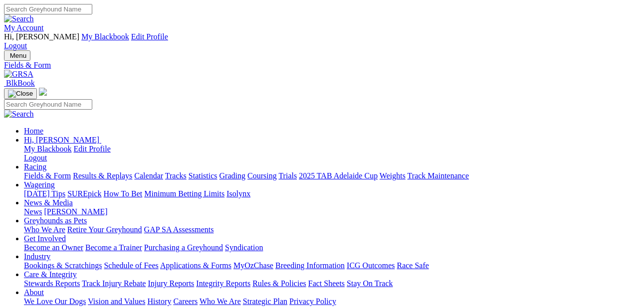 The image size is (631, 307). What do you see at coordinates (39, 185) in the screenshot?
I see `a: Wagering` at bounding box center [39, 185].